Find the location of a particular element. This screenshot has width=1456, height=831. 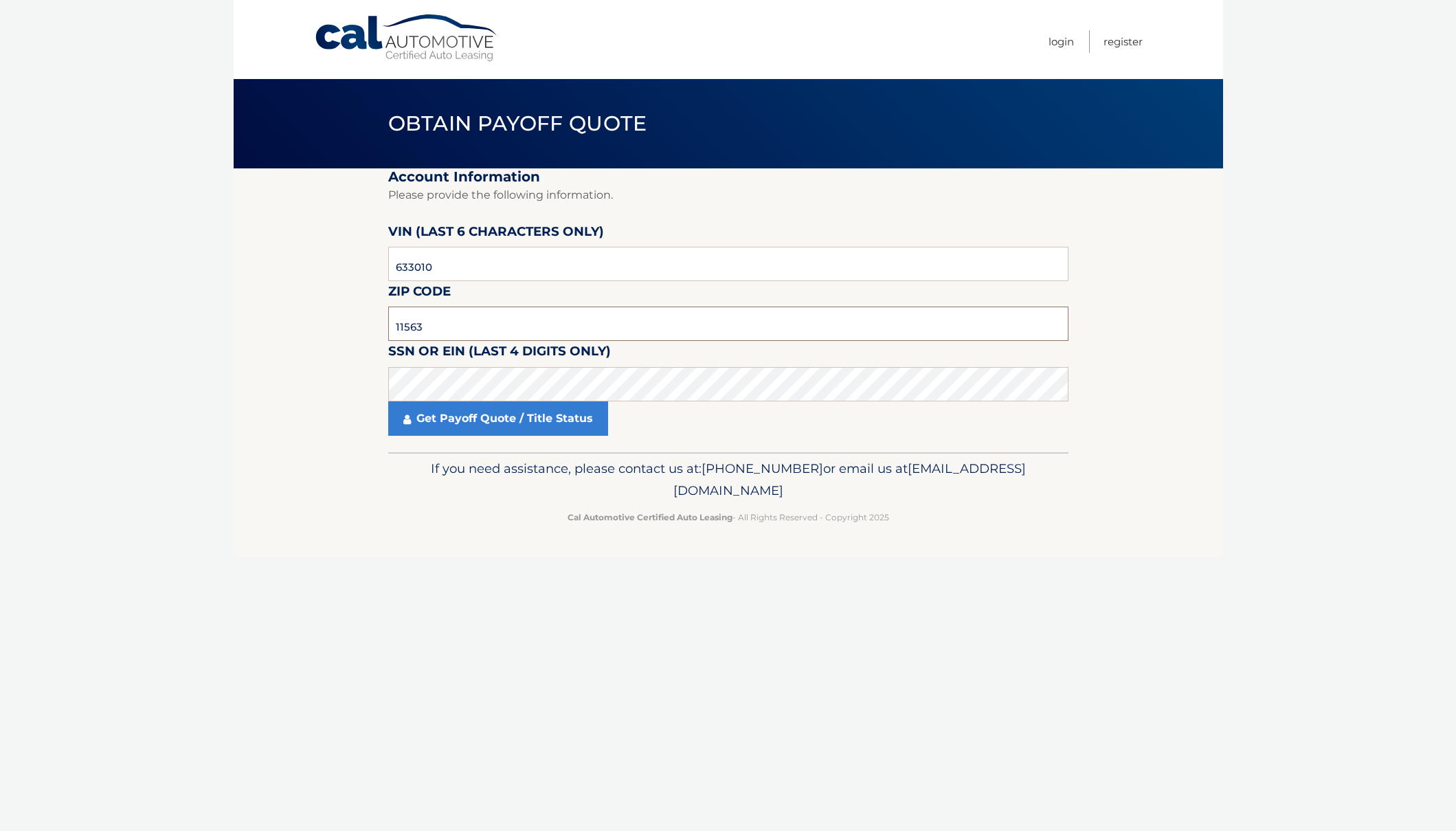

span: Obtain Payoff Quote is located at coordinates (517, 123).